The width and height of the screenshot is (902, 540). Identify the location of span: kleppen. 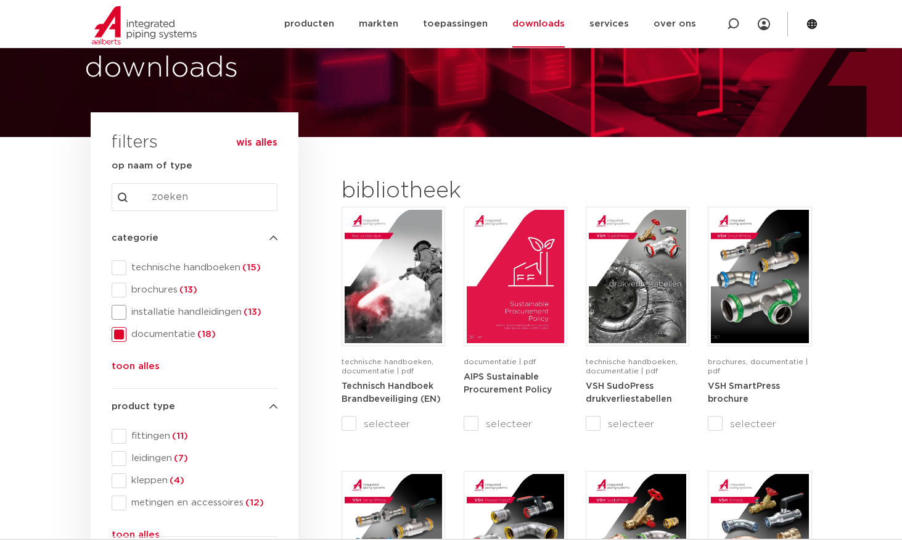
(202, 480).